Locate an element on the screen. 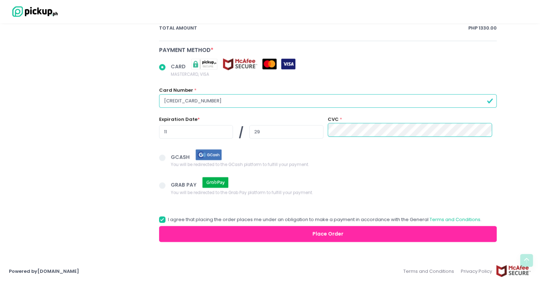  img: grab pay is located at coordinates (215, 182).